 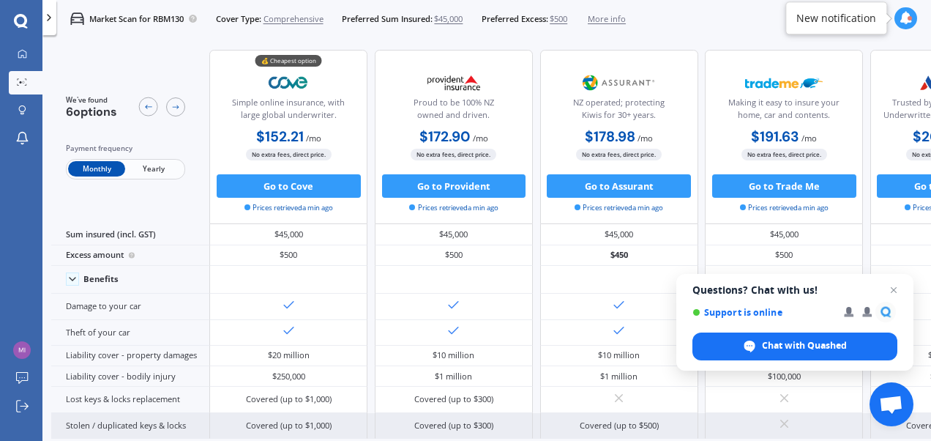 I want to click on img: Cove.webp, so click(x=289, y=83).